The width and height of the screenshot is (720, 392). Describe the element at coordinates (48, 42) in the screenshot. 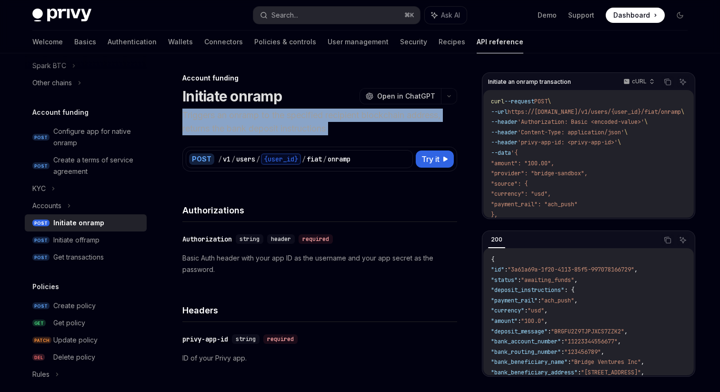

I see `a: Welcome` at that location.